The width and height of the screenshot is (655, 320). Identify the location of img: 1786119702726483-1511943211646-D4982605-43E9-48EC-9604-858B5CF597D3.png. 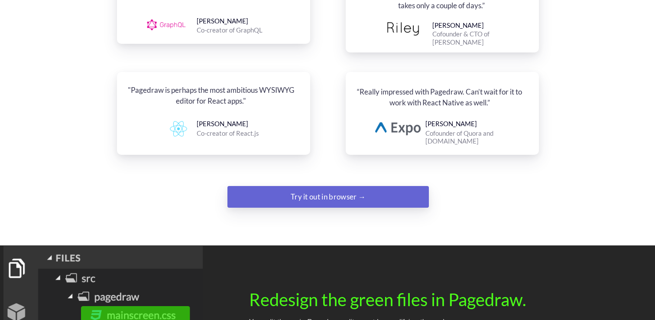
(179, 129).